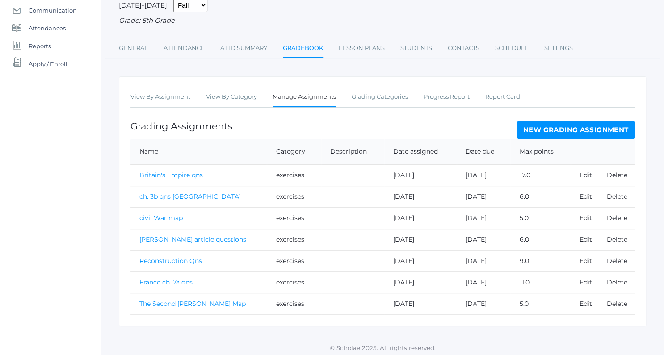 Image resolution: width=664 pixels, height=355 pixels. Describe the element at coordinates (540, 282) in the screenshot. I see `td: 11.0` at that location.